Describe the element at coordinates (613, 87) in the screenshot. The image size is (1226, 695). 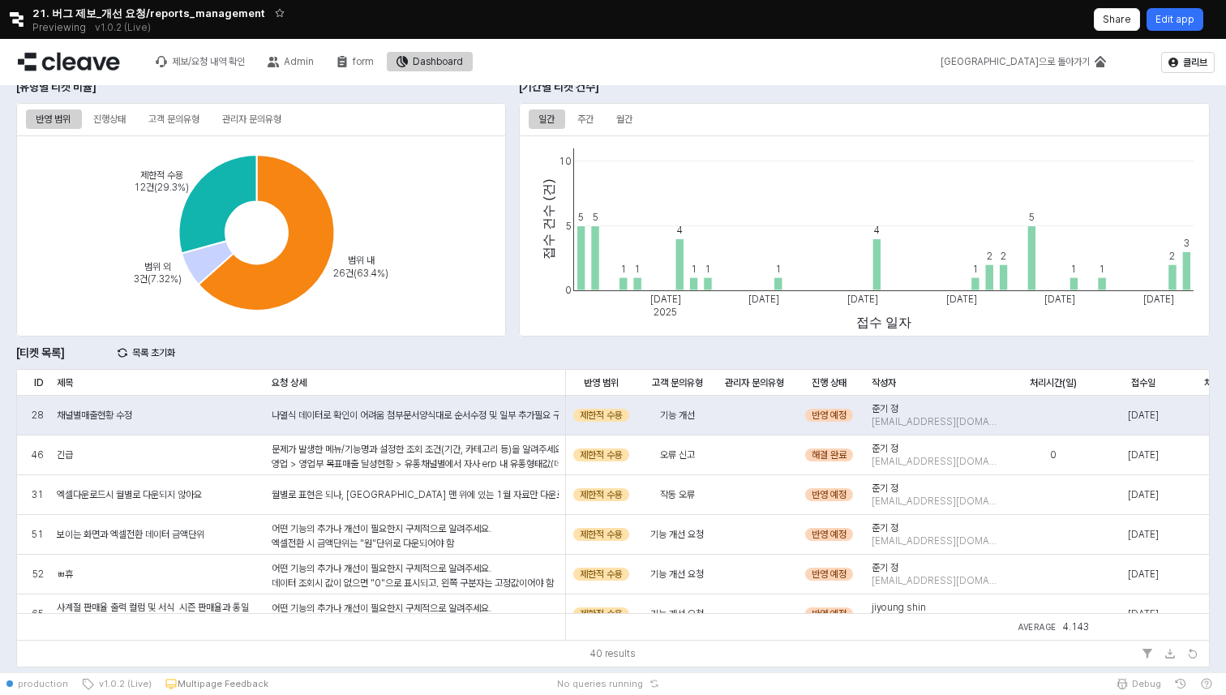
I see `p: [기간별 티켓 건수]` at that location.